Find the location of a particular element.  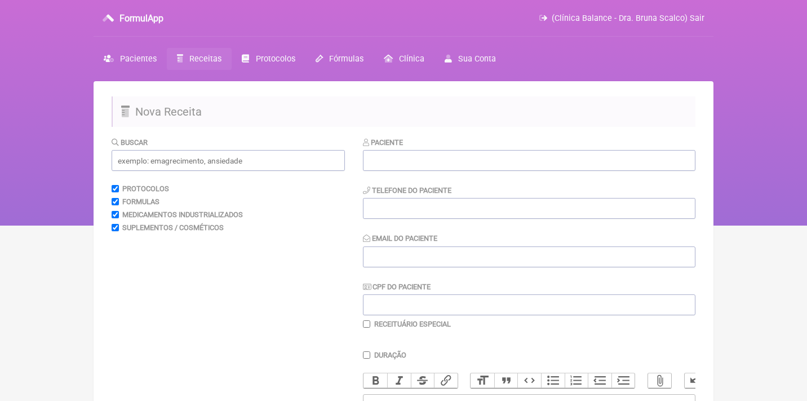

a: Receitas is located at coordinates (199, 59).